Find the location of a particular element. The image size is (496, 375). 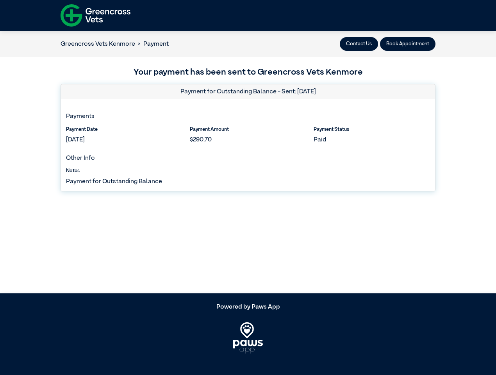

button: Contact Us is located at coordinates (359, 44).